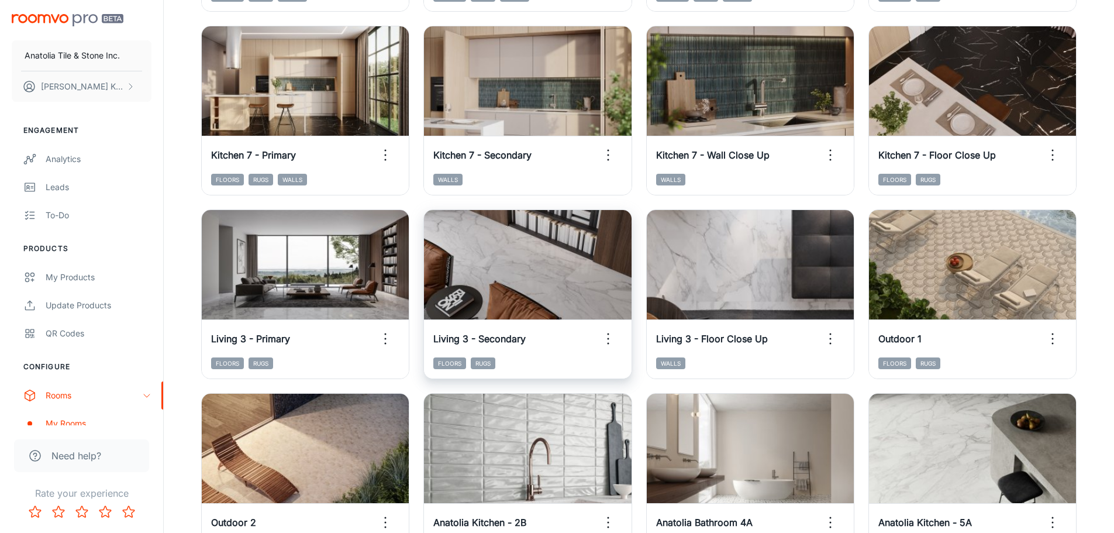  I want to click on button: Rate 1 star, so click(35, 512).